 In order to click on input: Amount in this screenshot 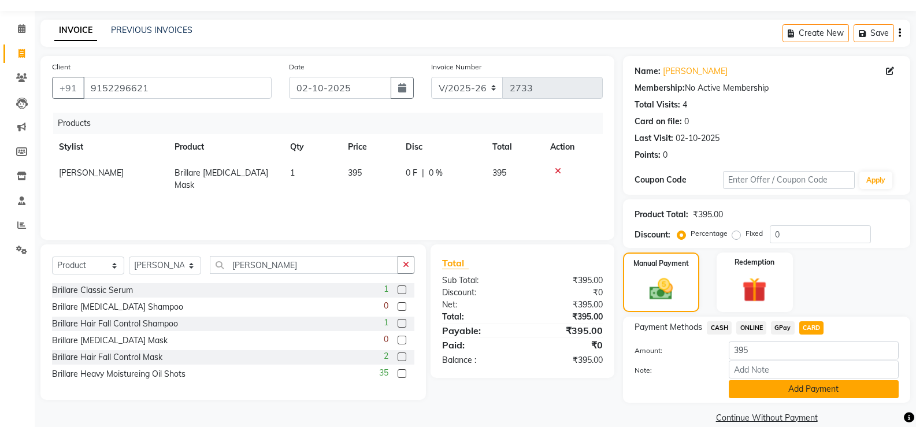, I will do `click(814, 350)`.